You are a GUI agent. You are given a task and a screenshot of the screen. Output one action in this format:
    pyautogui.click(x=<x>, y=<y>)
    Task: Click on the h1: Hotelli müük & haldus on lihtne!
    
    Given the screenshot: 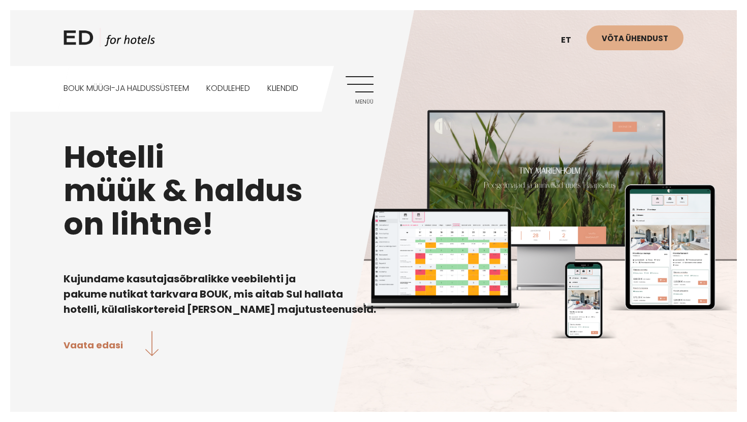 What is the action you would take?
    pyautogui.click(x=373, y=191)
    